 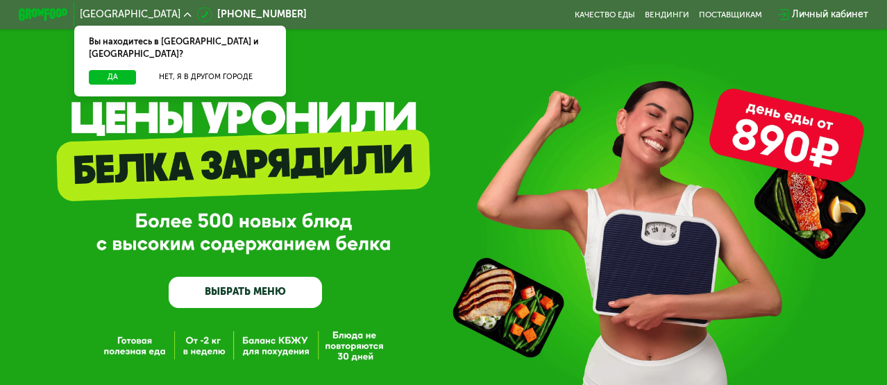 I want to click on div: поставщикам, so click(x=730, y=15).